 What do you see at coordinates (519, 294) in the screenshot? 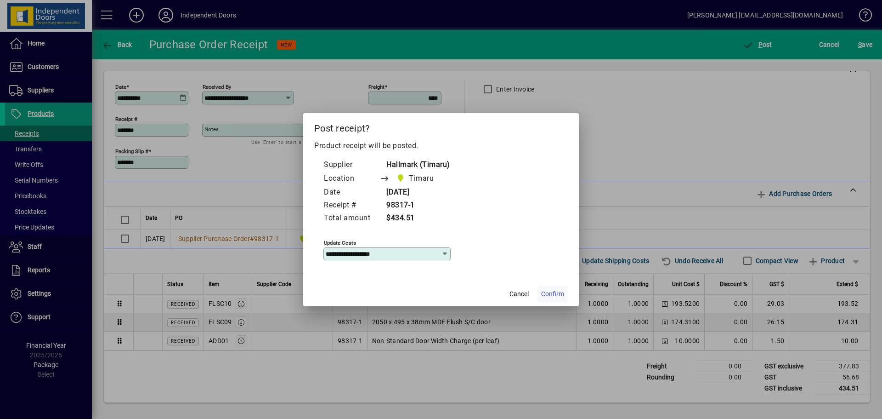
I see `button: Cancel` at bounding box center [519, 294].